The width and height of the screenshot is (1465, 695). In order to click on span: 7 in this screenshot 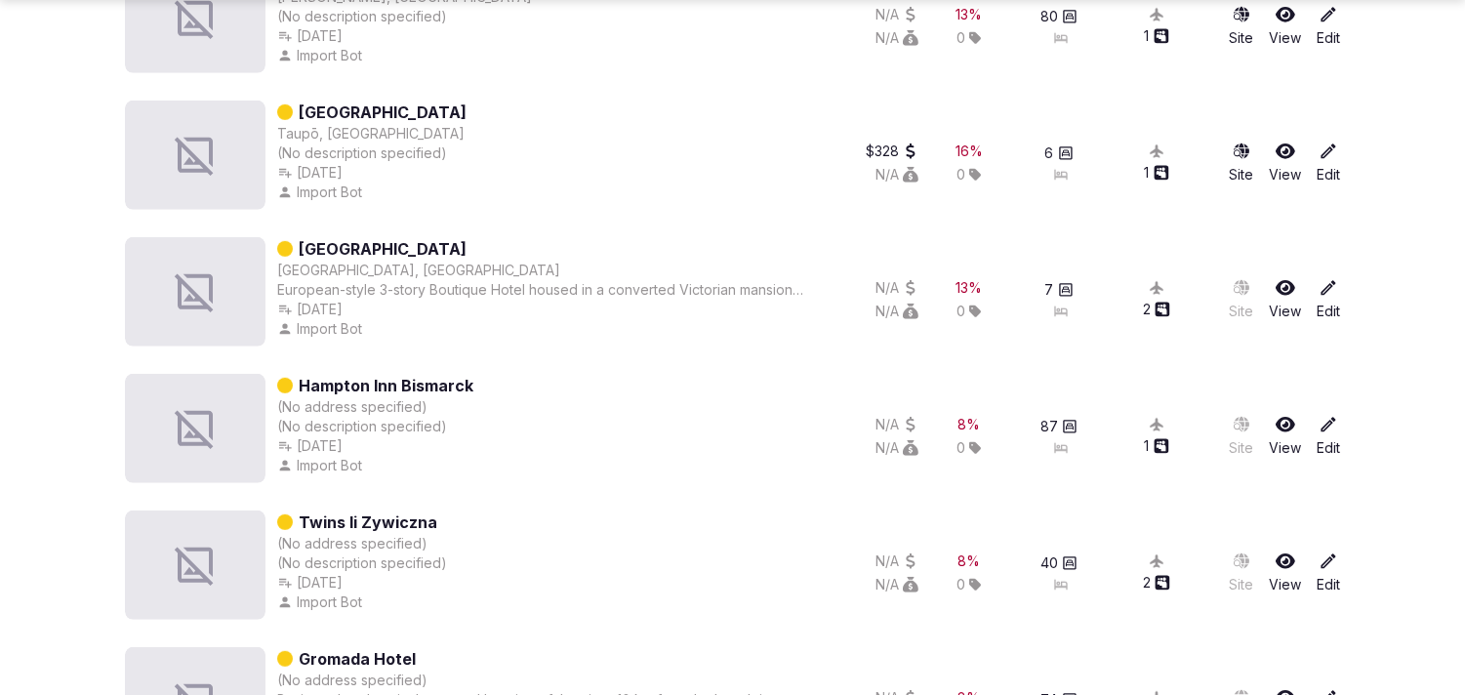, I will do `click(1049, 290)`.